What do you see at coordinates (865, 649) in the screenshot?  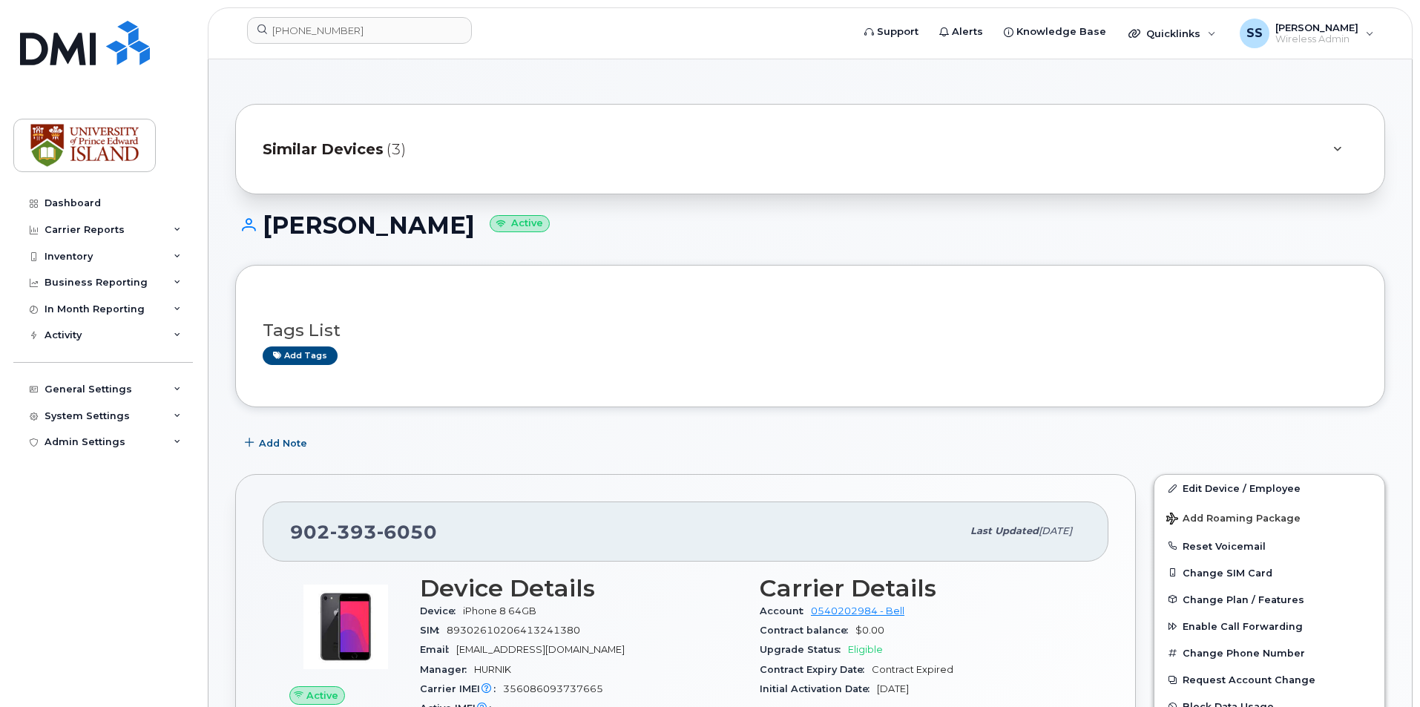 I see `span: Eligible` at bounding box center [865, 649].